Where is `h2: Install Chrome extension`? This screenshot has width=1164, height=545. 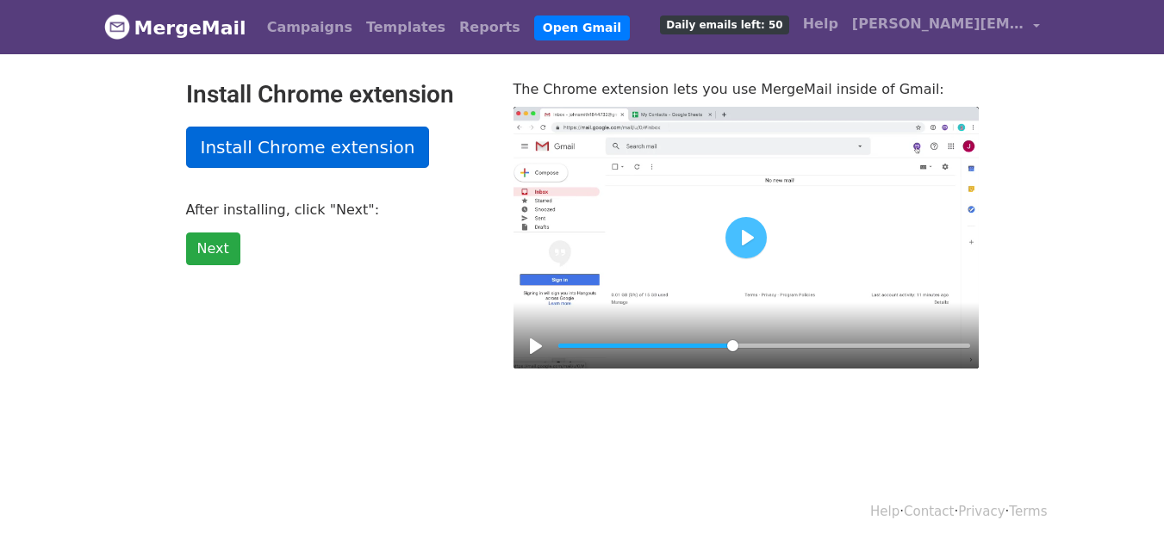
h2: Install Chrome extension is located at coordinates (337, 95).